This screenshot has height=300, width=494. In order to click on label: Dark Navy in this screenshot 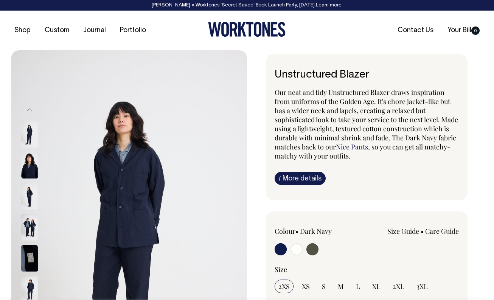, I will do `click(316, 231)`.